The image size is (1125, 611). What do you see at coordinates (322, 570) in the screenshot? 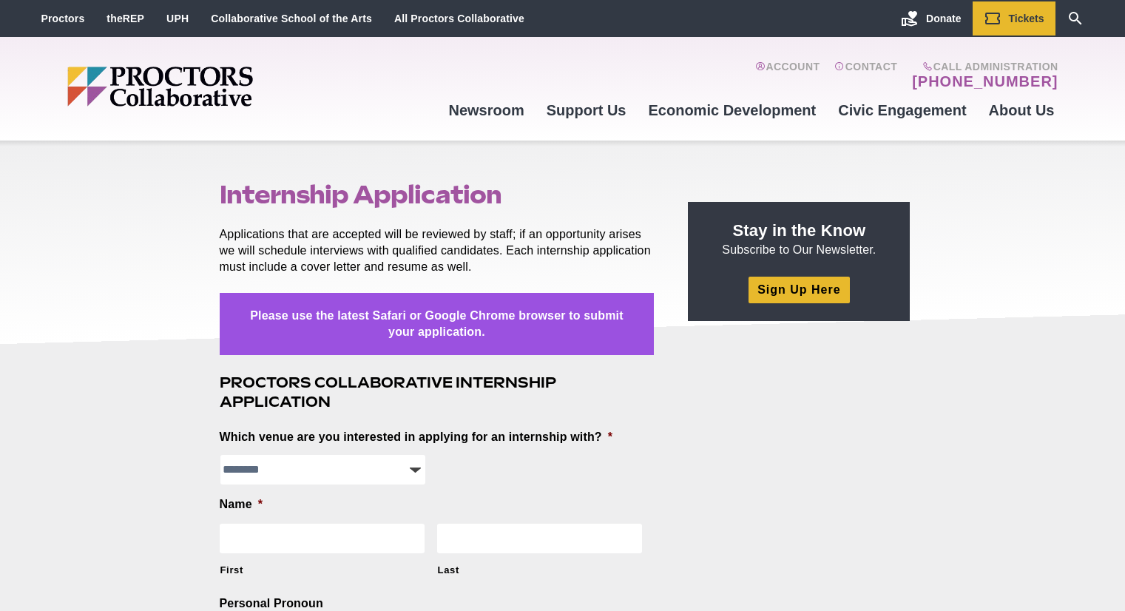
I see `label: First` at bounding box center [322, 570].